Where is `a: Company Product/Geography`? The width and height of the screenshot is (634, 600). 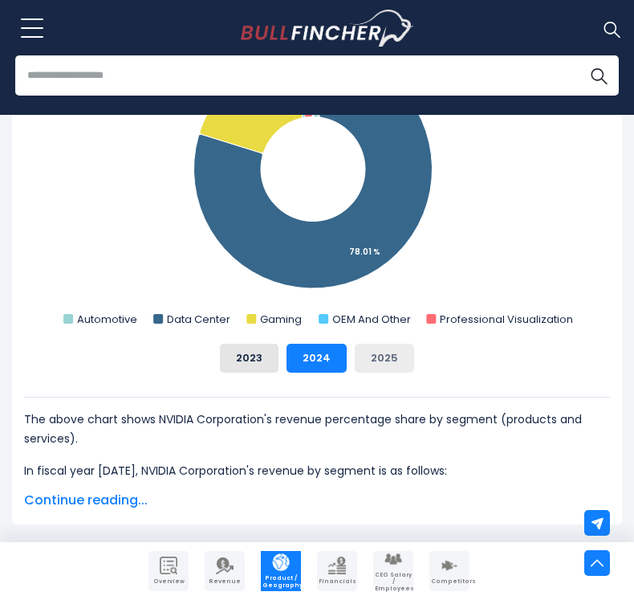 a: Company Product/Geography is located at coordinates (281, 571).